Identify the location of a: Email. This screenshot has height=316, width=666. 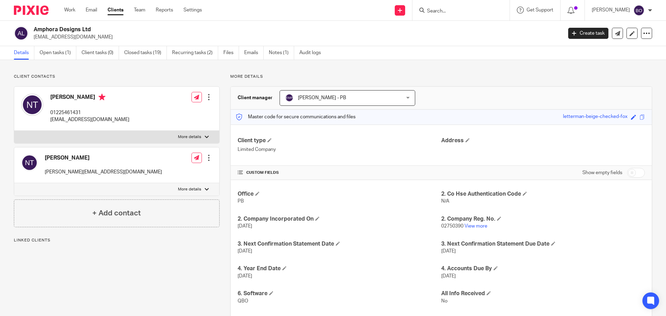
(91, 10).